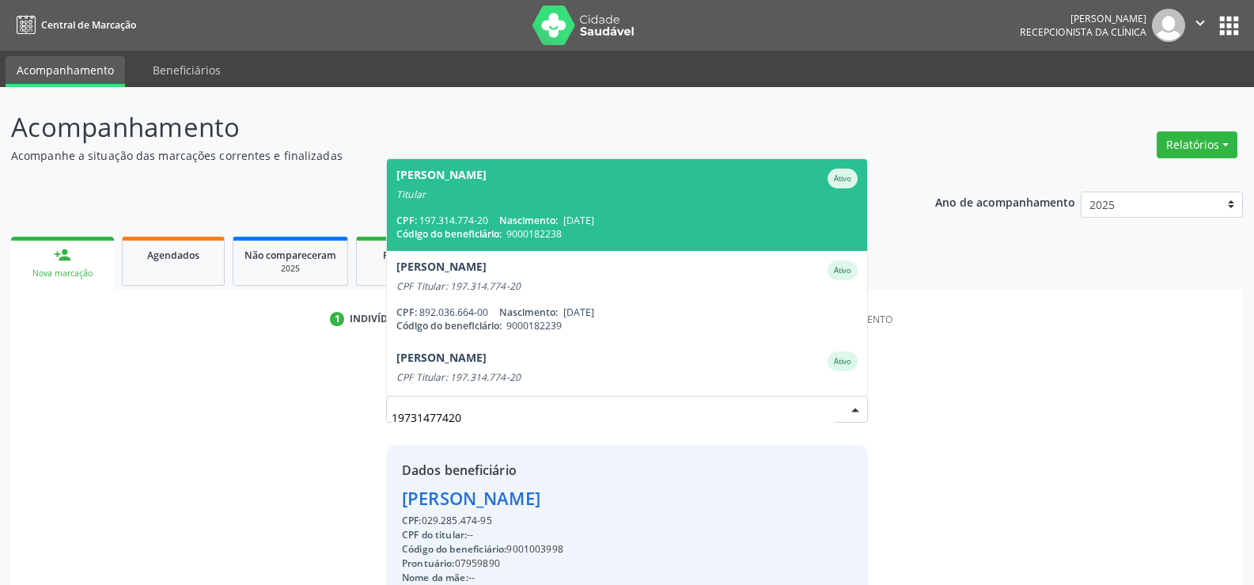 The image size is (1254, 585). What do you see at coordinates (1229, 25) in the screenshot?
I see `button: apps` at bounding box center [1229, 25].